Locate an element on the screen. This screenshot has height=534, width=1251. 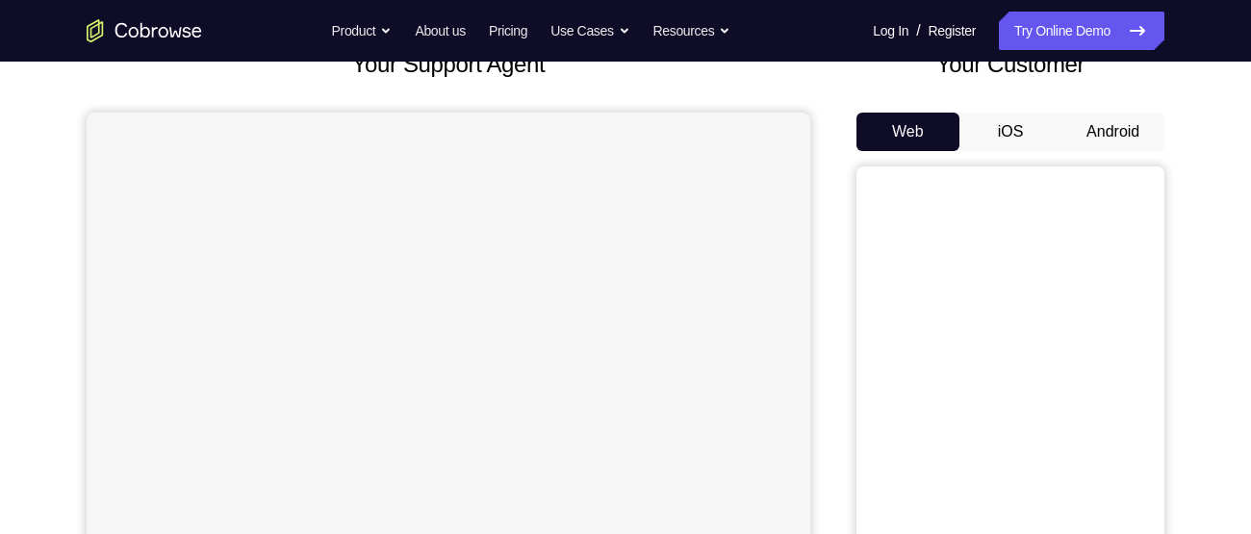
a: Go to the home page is located at coordinates (144, 31).